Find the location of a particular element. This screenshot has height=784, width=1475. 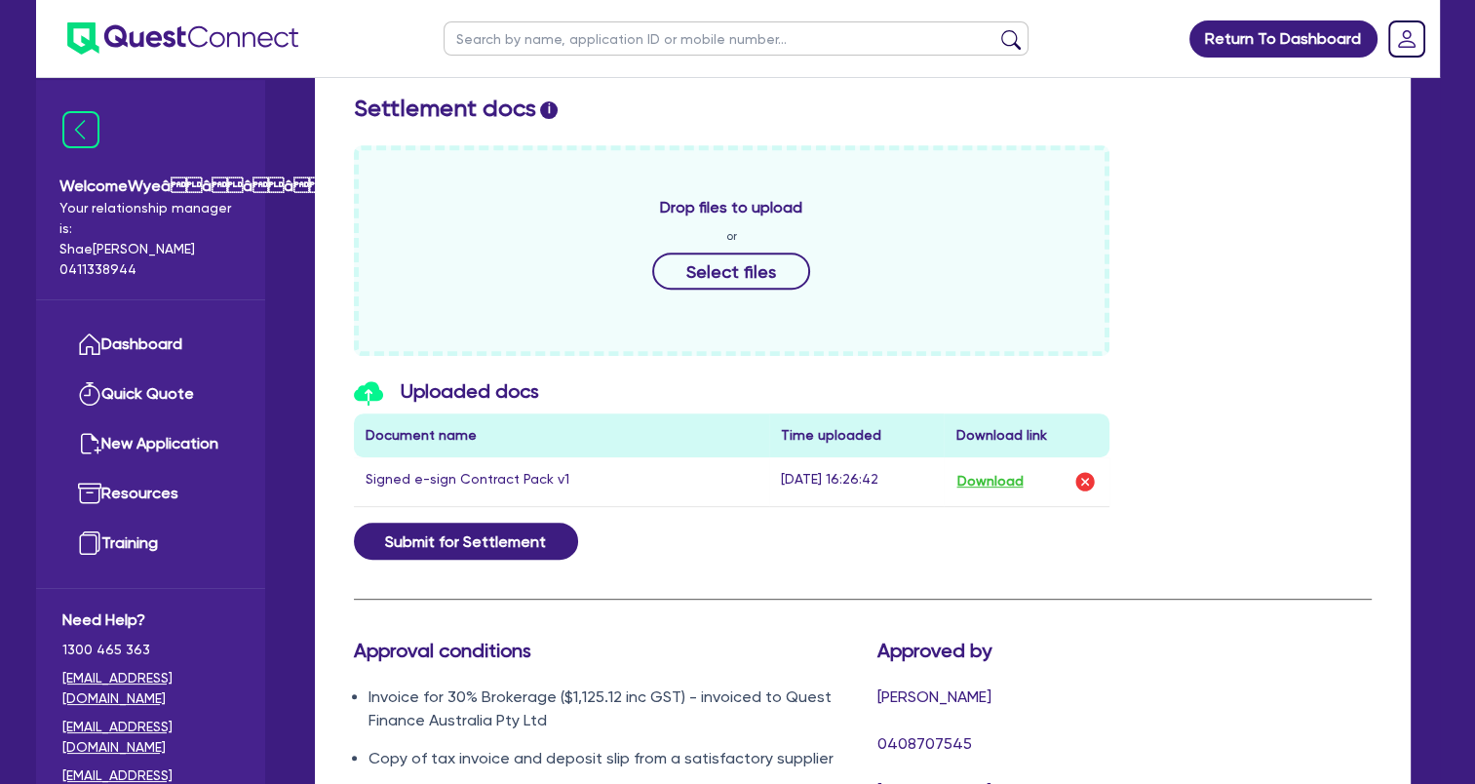

td: Signed e-sign Contract Pack v1 is located at coordinates (562, 482).